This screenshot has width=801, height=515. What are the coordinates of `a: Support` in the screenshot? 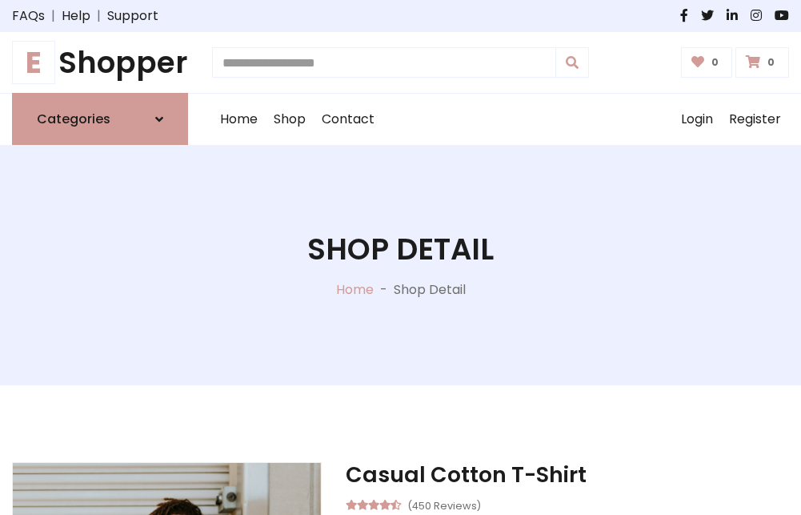 It's located at (133, 16).